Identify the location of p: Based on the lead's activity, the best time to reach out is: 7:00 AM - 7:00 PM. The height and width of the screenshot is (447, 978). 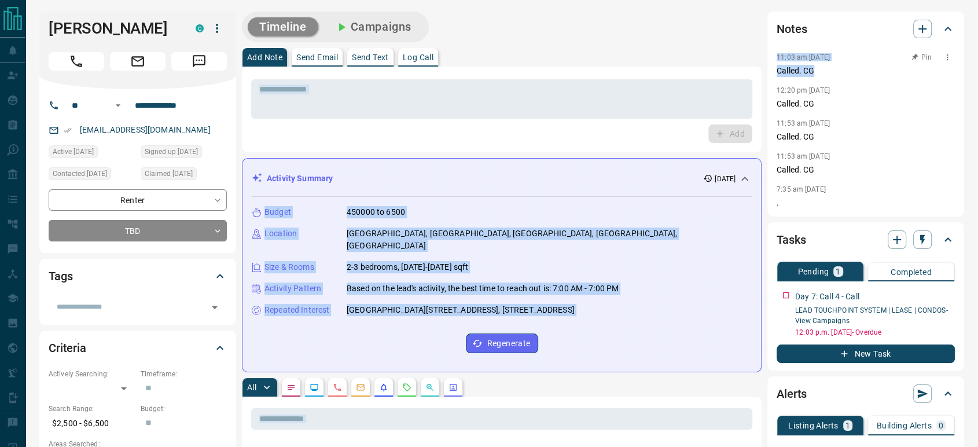
(483, 288).